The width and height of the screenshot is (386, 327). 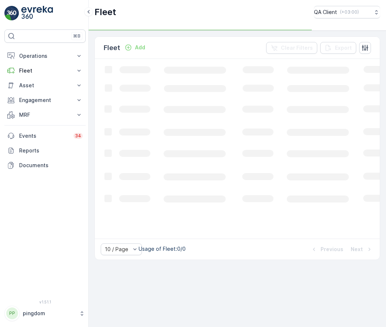 I want to click on p: ( +03:00 ), so click(x=350, y=12).